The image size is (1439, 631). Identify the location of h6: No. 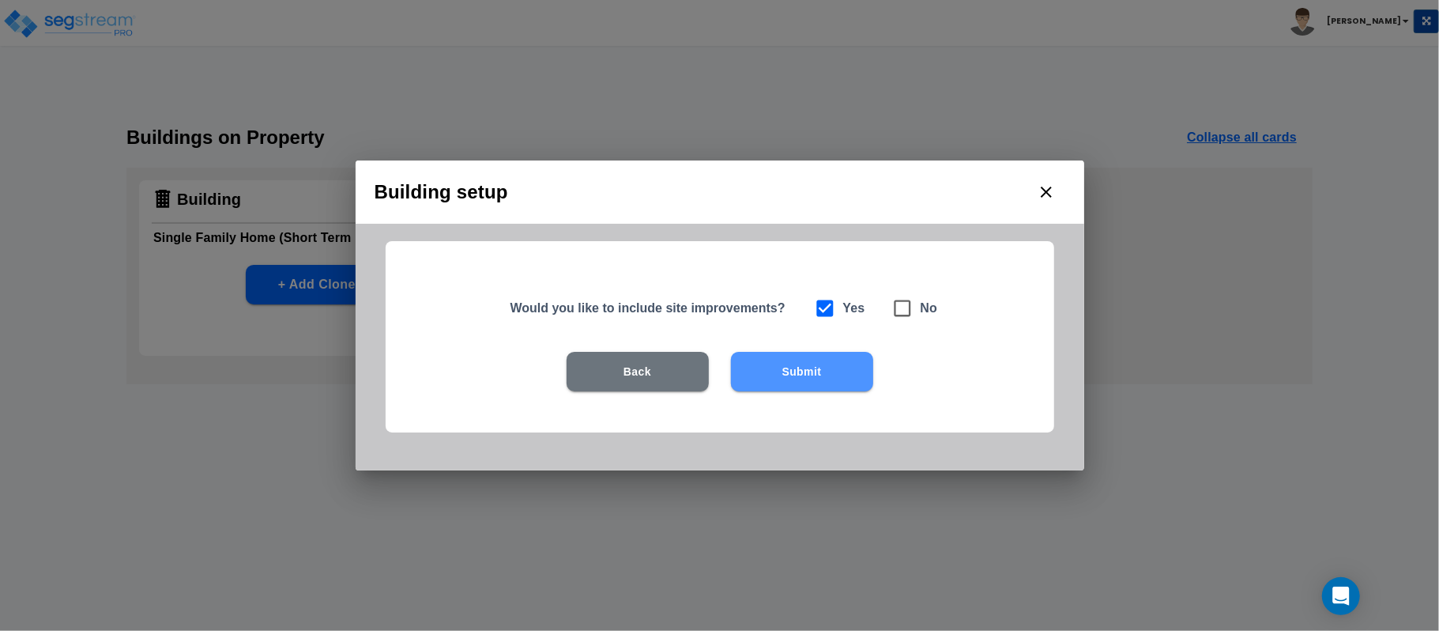
(930, 308).